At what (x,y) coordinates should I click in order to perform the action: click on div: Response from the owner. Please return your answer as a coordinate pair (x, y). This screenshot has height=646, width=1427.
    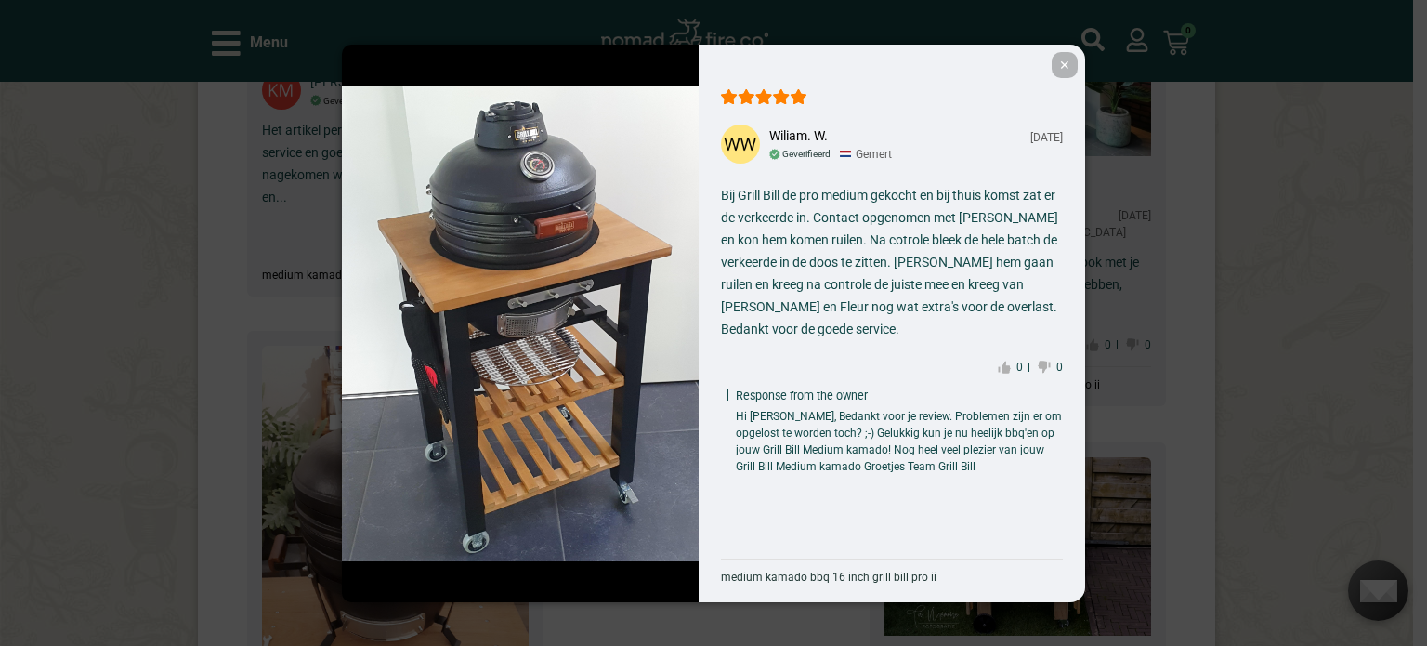
    Looking at the image, I should click on (899, 395).